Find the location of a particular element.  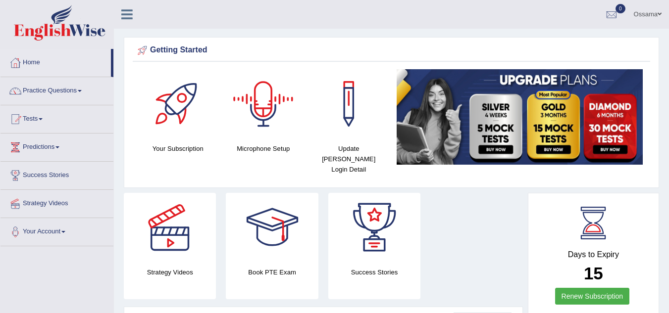

a: Tests is located at coordinates (57, 118).